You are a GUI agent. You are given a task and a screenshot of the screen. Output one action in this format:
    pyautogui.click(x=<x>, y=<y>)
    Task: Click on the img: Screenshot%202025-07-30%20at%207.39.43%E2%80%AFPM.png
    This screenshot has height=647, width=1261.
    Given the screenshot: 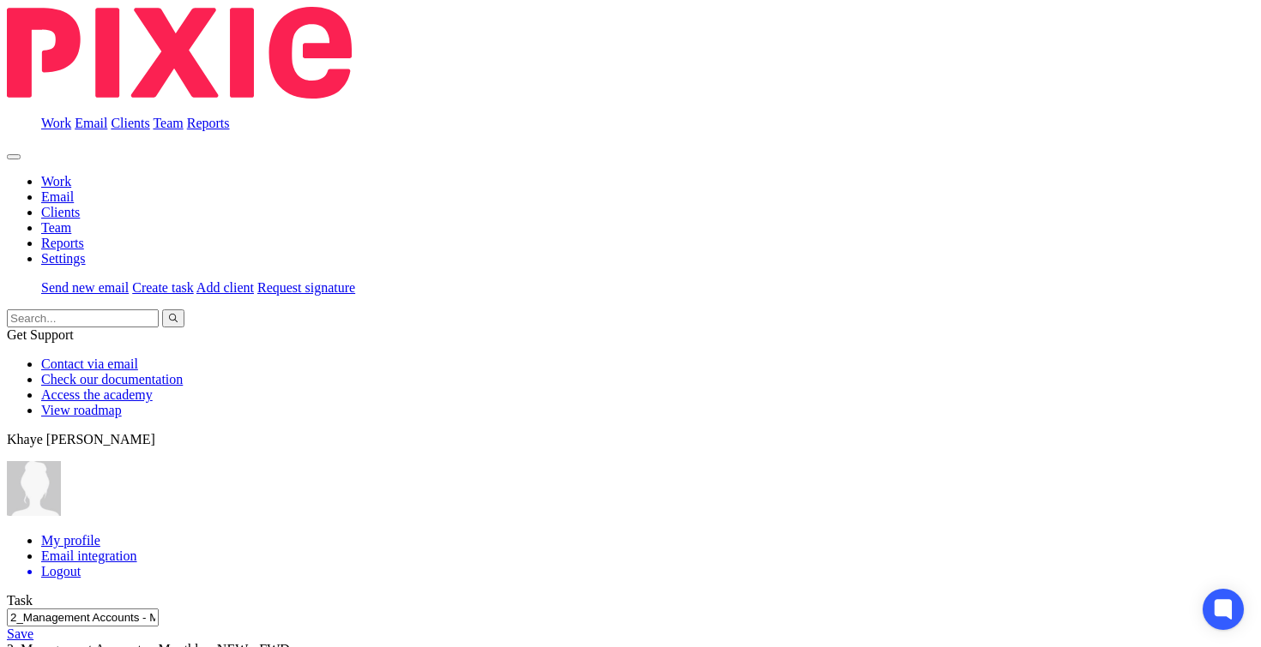 What is the action you would take?
    pyautogui.click(x=33, y=489)
    